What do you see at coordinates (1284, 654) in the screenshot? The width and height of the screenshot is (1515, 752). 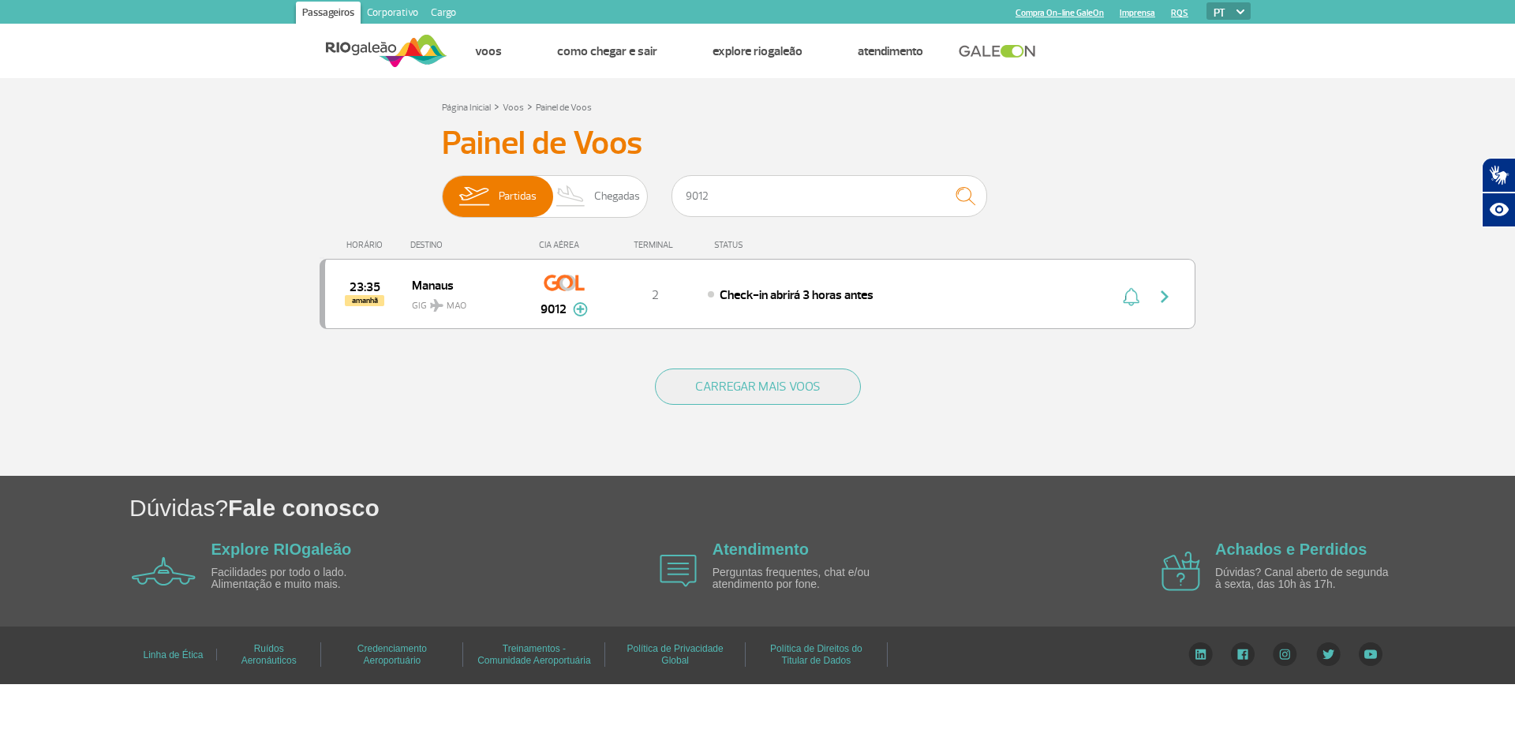 I see `img: Instagram` at bounding box center [1284, 654].